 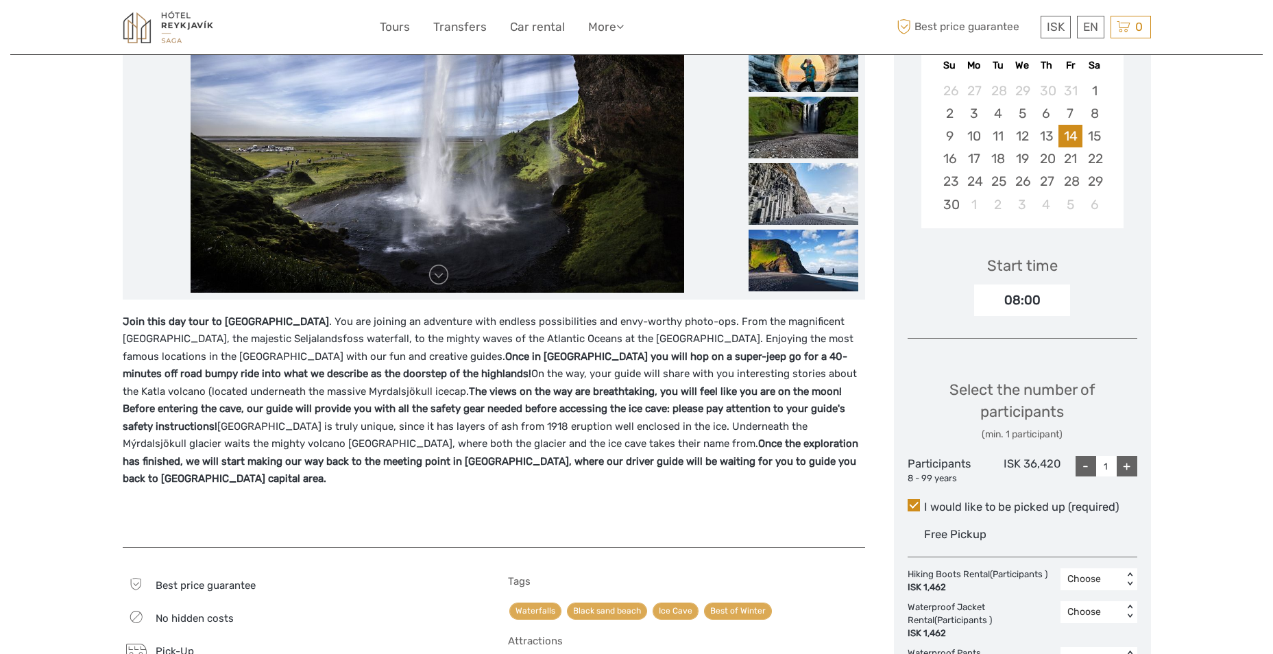 What do you see at coordinates (1094, 181) in the screenshot?
I see `div: Choose Saturday, November 29th, 2025` at bounding box center [1094, 181].